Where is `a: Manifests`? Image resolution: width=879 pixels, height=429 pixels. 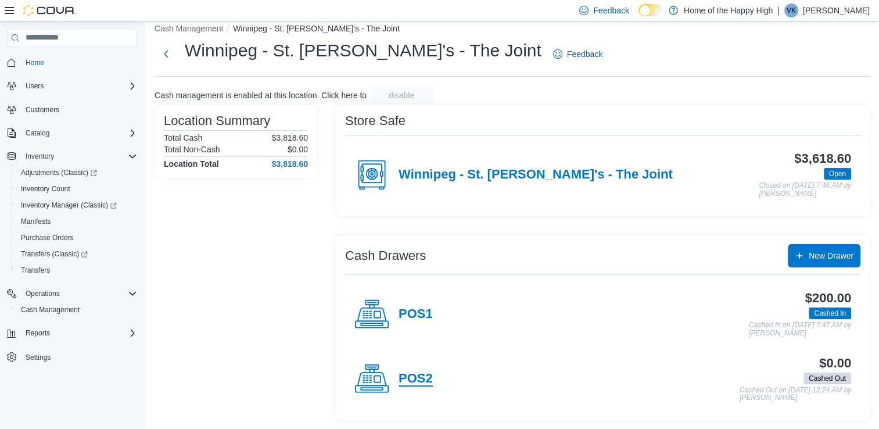
a: Manifests is located at coordinates (35, 221).